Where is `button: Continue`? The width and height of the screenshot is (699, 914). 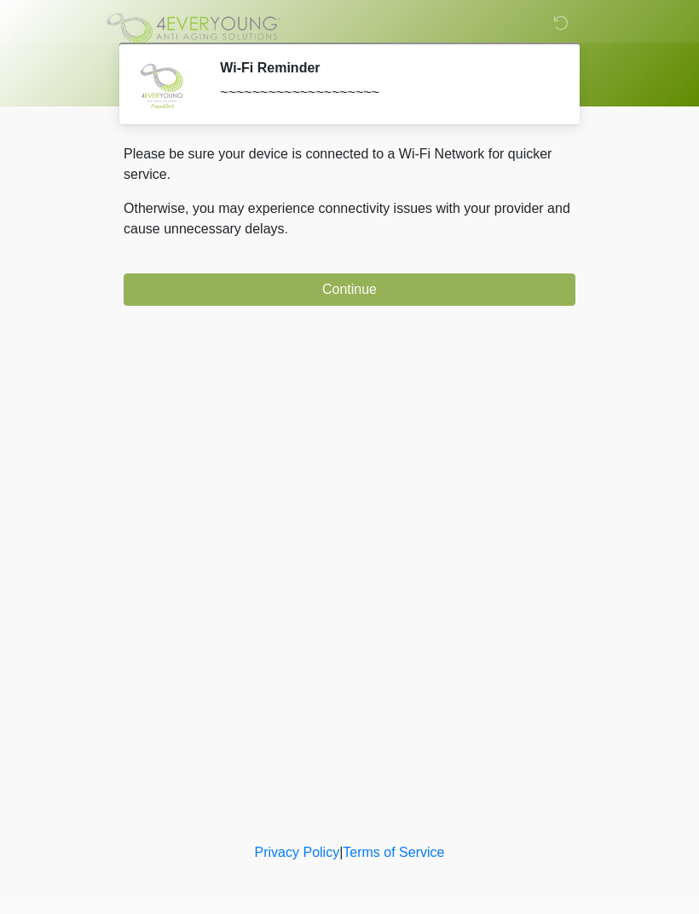
button: Continue is located at coordinates (349, 290).